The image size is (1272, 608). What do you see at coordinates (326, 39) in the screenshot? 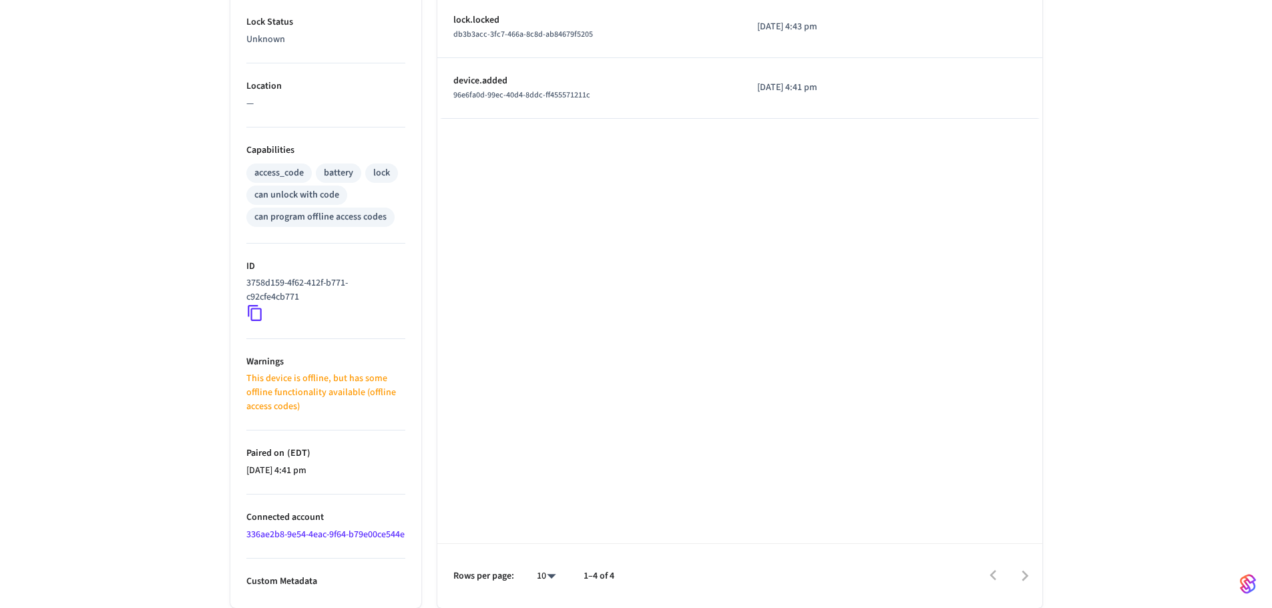
I see `p: Unknown` at bounding box center [326, 39].